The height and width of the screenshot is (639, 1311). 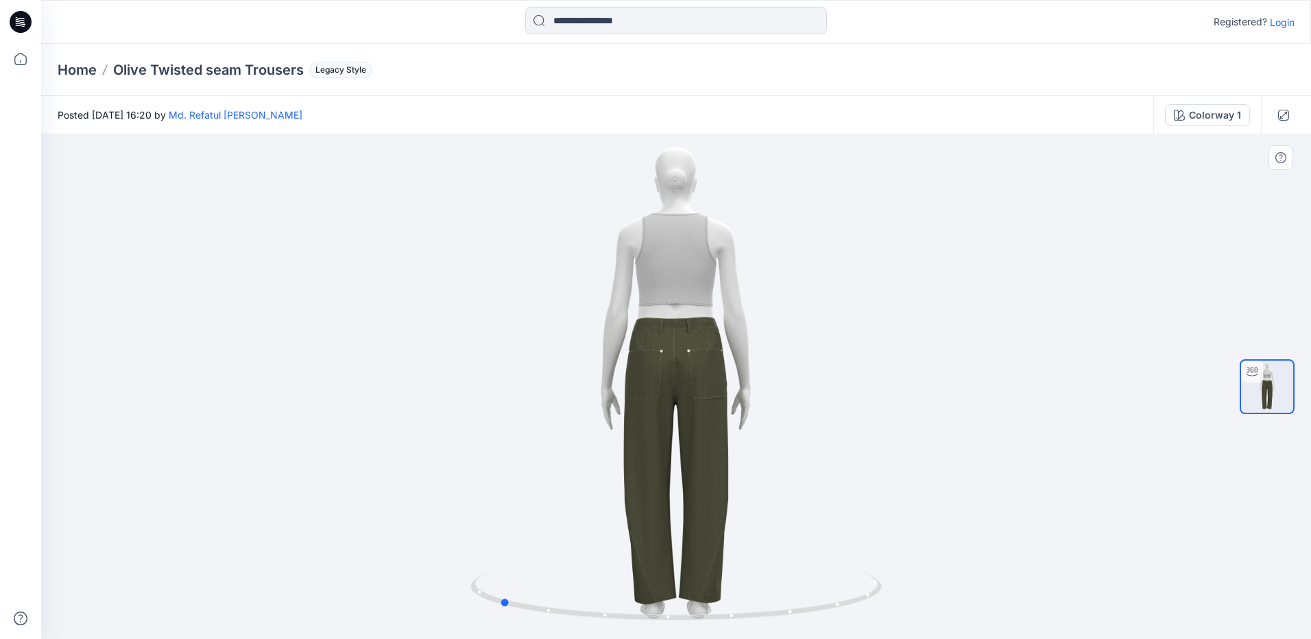 I want to click on p: Home, so click(x=77, y=70).